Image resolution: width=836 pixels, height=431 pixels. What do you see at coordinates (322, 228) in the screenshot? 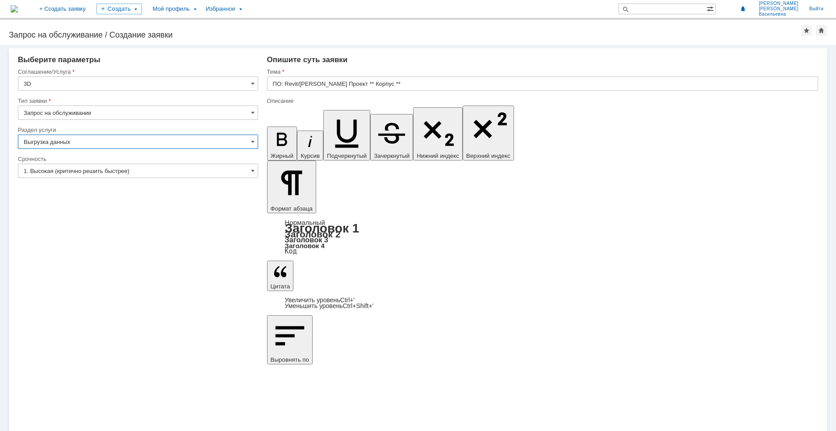
I see `a: Заголовок 1` at bounding box center [322, 228].